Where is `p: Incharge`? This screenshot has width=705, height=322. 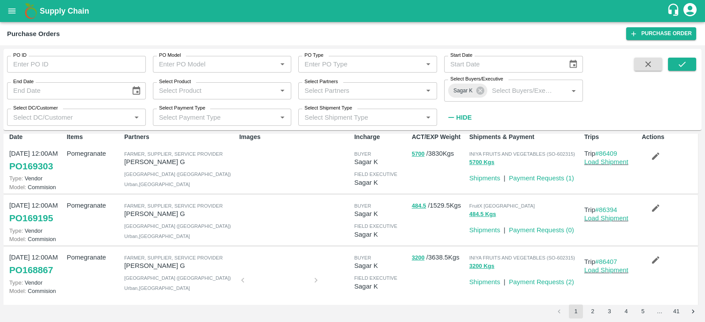
p: Incharge is located at coordinates (381, 137).